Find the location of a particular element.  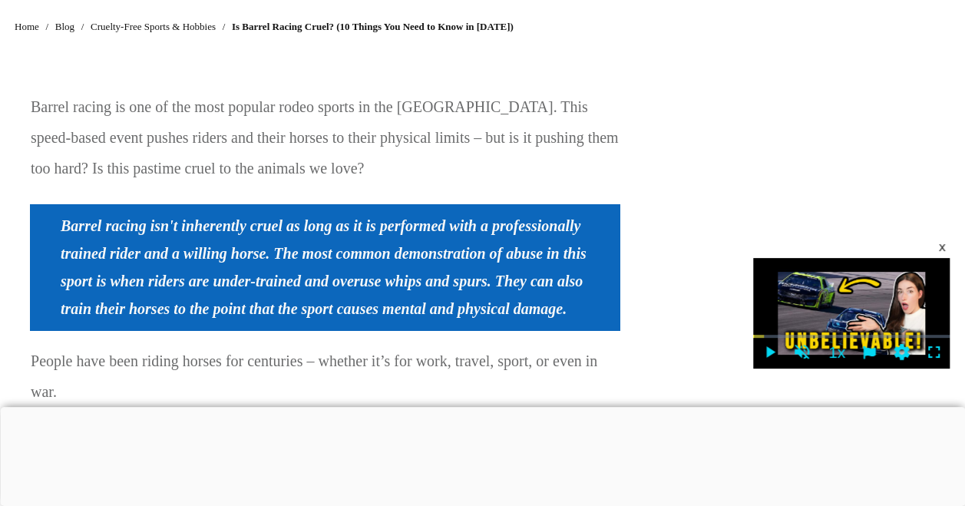

div: x is located at coordinates (942, 247).